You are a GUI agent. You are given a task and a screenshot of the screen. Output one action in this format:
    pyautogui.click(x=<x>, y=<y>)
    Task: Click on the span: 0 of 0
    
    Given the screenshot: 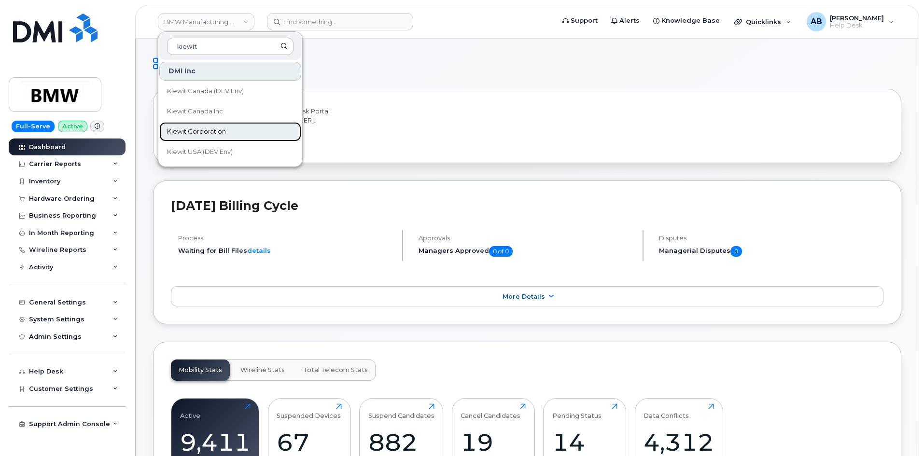 What is the action you would take?
    pyautogui.click(x=501, y=252)
    